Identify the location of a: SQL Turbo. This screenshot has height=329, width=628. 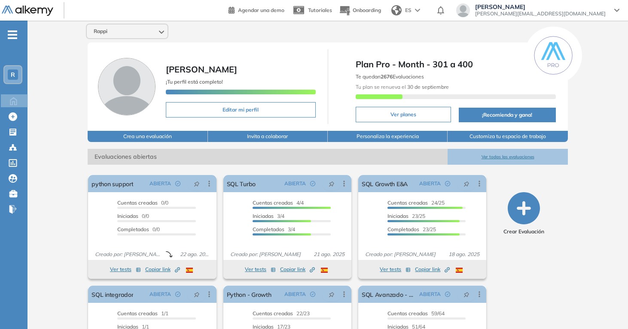
(241, 184).